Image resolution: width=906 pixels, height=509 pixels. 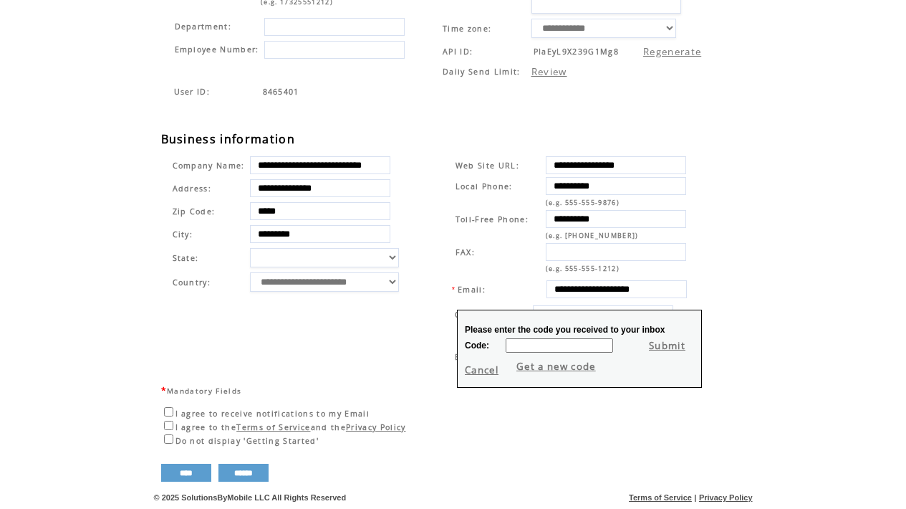 I want to click on span: Email:, so click(x=471, y=289).